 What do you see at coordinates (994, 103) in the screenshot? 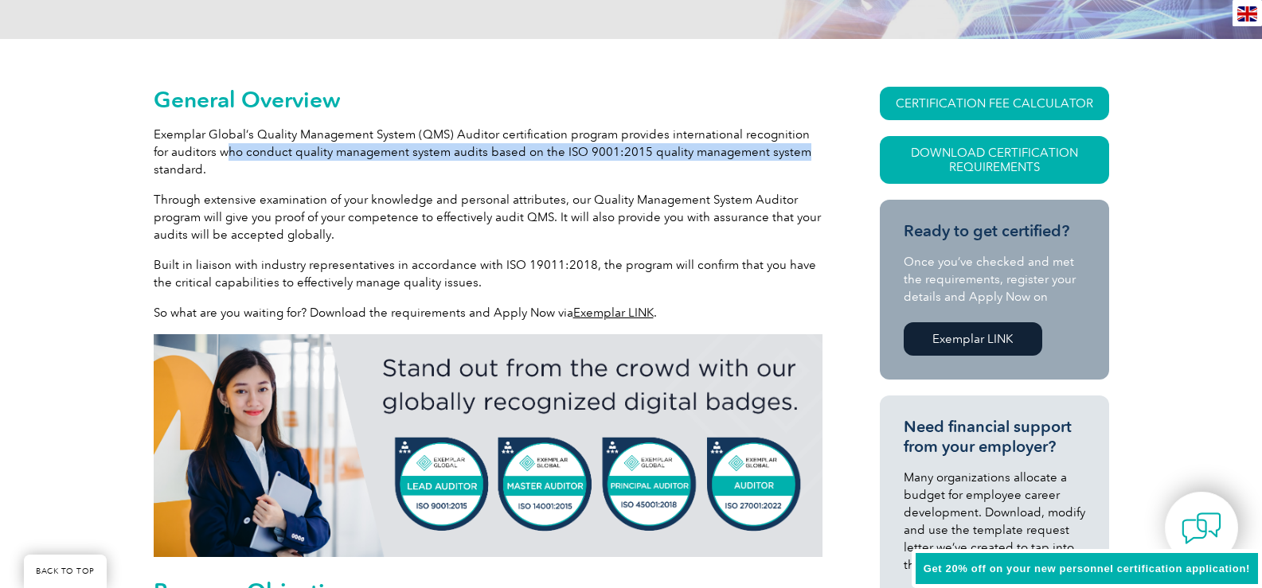
I see `a: CERTIFICATION FEE CALCULATOR` at bounding box center [994, 103].